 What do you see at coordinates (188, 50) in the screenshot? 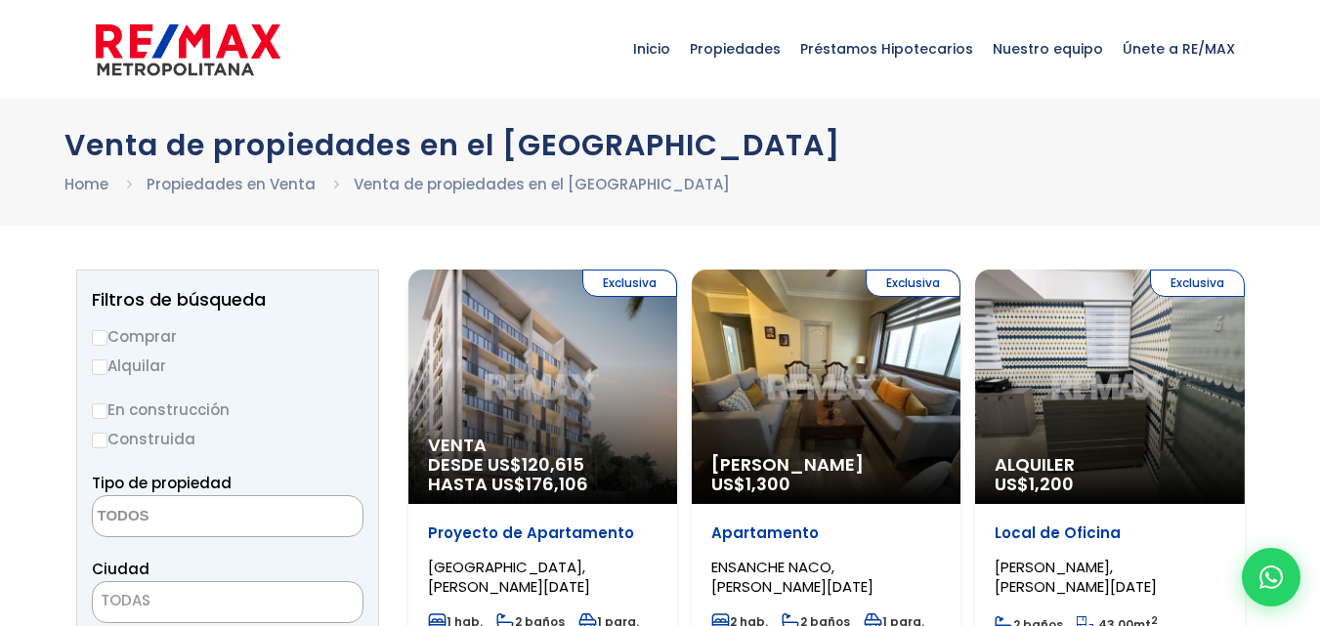
I see `img: remax-metropolitana-logo` at bounding box center [188, 50].